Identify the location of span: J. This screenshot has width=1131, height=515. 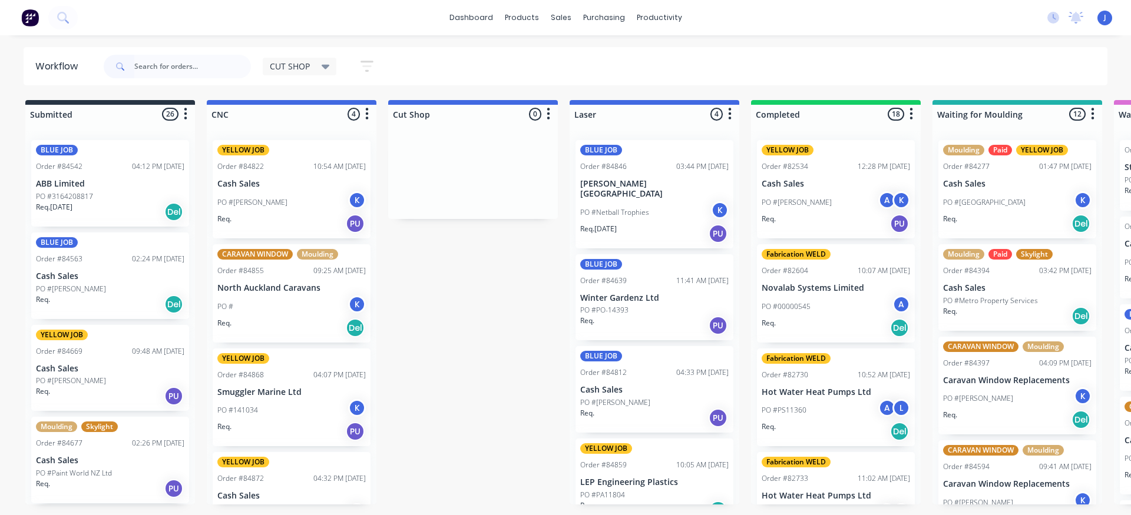
(1105, 18).